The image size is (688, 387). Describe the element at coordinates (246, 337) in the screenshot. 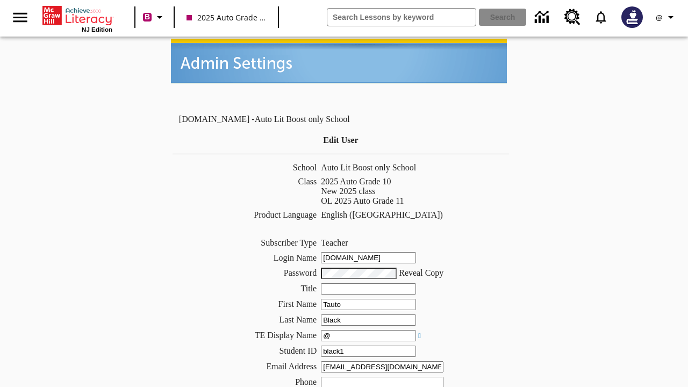

I see `td: TE Display Name` at that location.